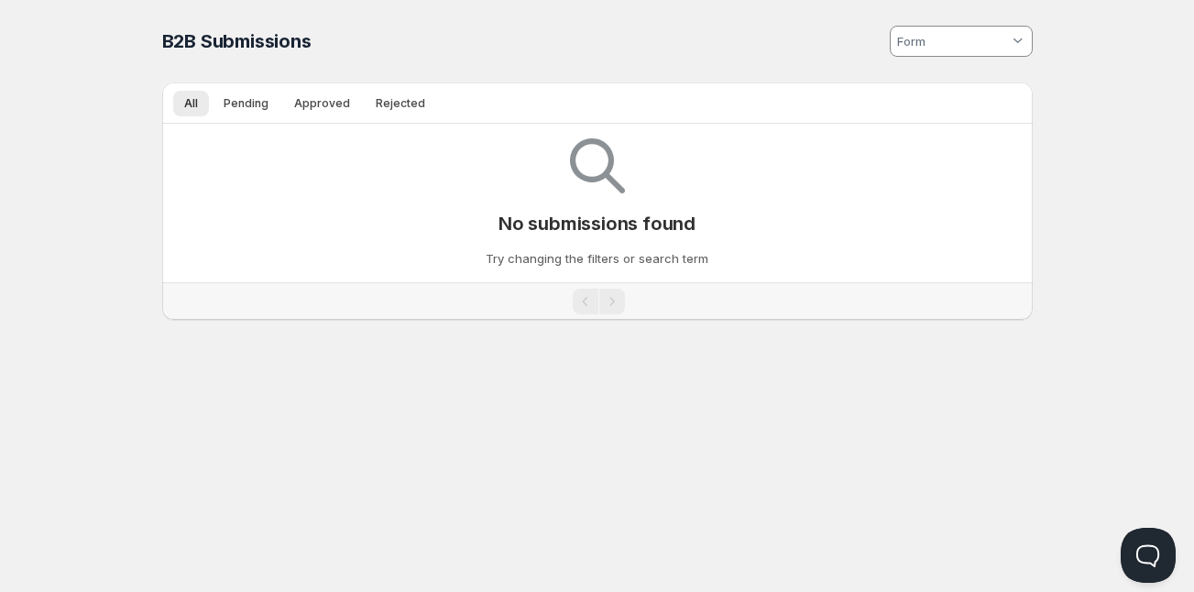 This screenshot has height=592, width=1194. I want to click on p: Try changing the filters or search term, so click(596, 258).